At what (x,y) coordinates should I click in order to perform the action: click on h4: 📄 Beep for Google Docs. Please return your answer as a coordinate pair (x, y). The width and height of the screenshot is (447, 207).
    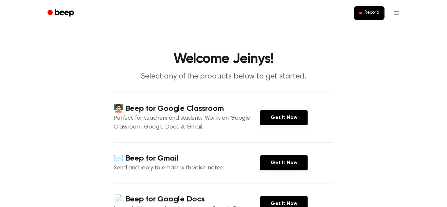
    Looking at the image, I should click on (187, 199).